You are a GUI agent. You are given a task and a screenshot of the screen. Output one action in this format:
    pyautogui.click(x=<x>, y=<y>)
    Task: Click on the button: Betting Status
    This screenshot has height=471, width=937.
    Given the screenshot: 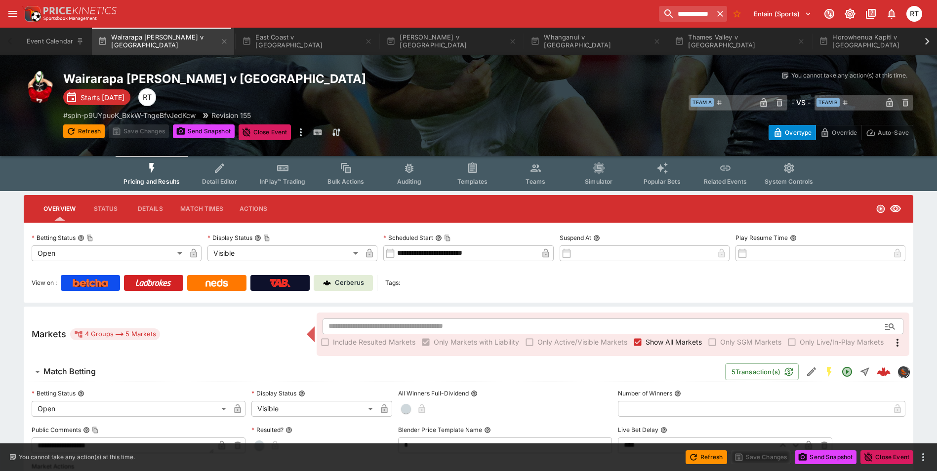 What is the action you would take?
    pyautogui.click(x=81, y=394)
    